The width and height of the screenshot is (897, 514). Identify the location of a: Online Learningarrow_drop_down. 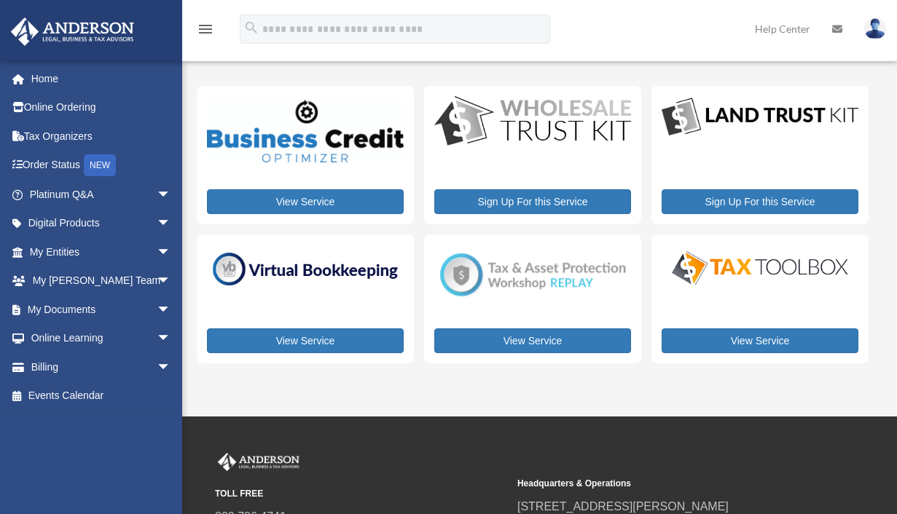
(101, 339).